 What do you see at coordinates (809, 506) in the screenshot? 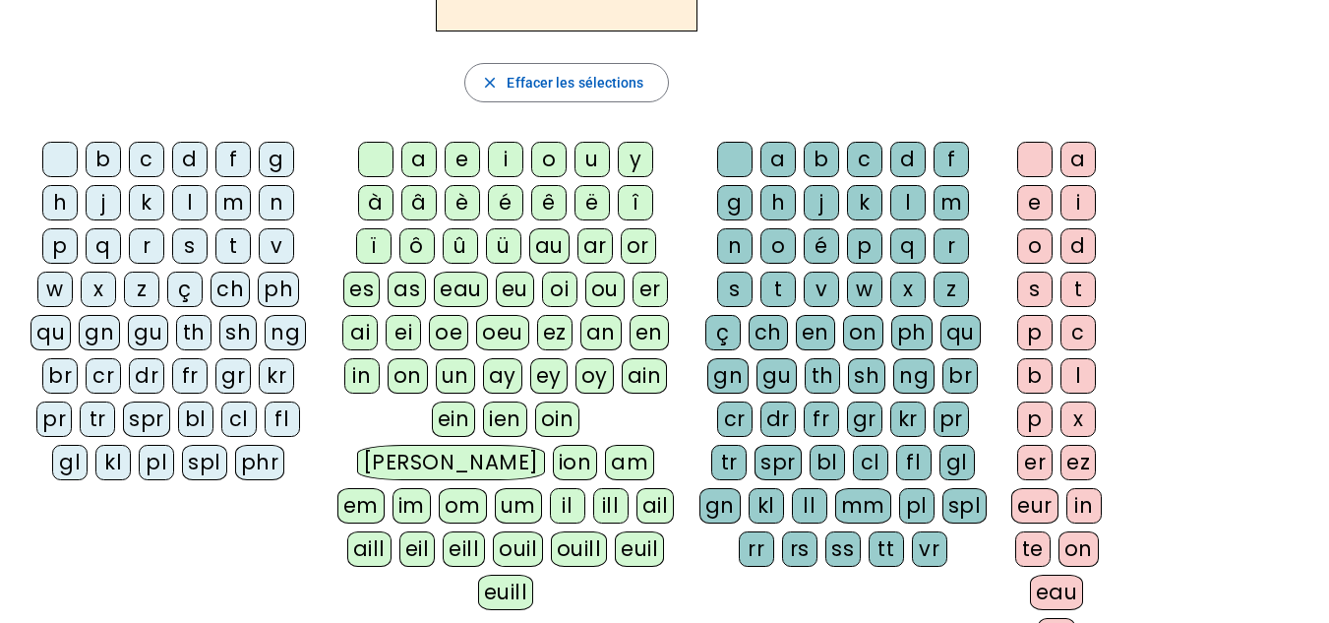
I see `div: ll` at bounding box center [809, 506].